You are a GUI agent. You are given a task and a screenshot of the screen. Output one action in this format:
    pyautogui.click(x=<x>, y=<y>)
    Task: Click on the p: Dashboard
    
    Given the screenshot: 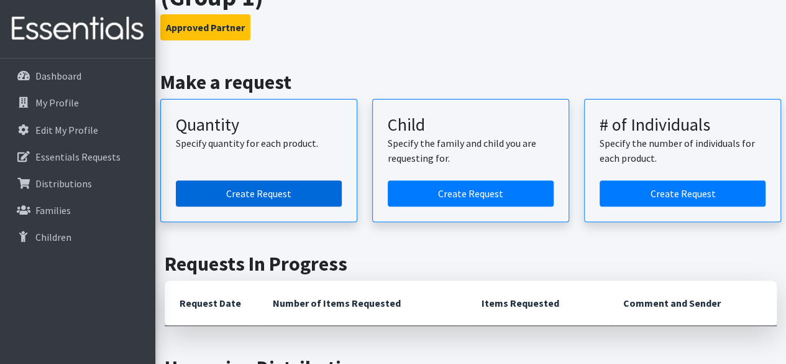 What is the action you would take?
    pyautogui.click(x=58, y=76)
    